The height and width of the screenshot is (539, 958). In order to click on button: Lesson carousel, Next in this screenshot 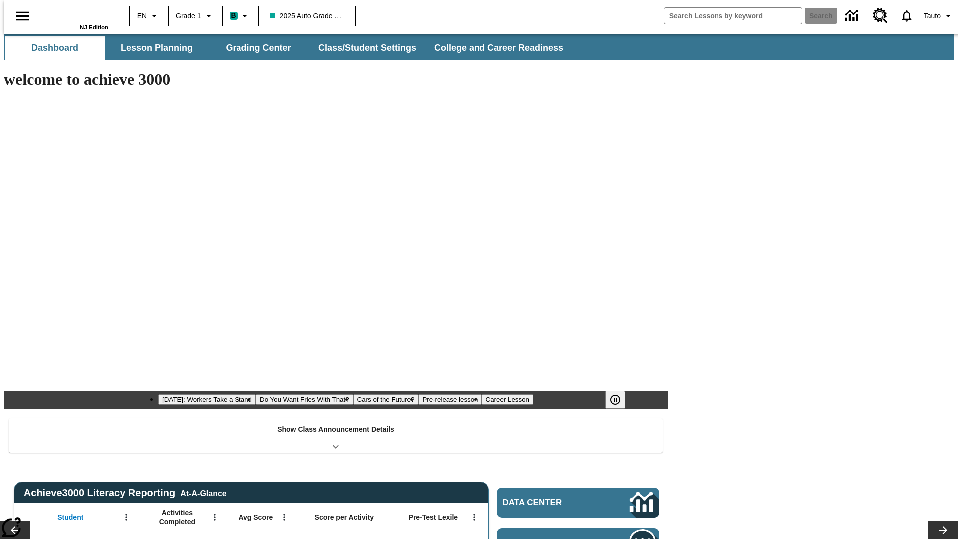, I will do `click(944, 530)`.